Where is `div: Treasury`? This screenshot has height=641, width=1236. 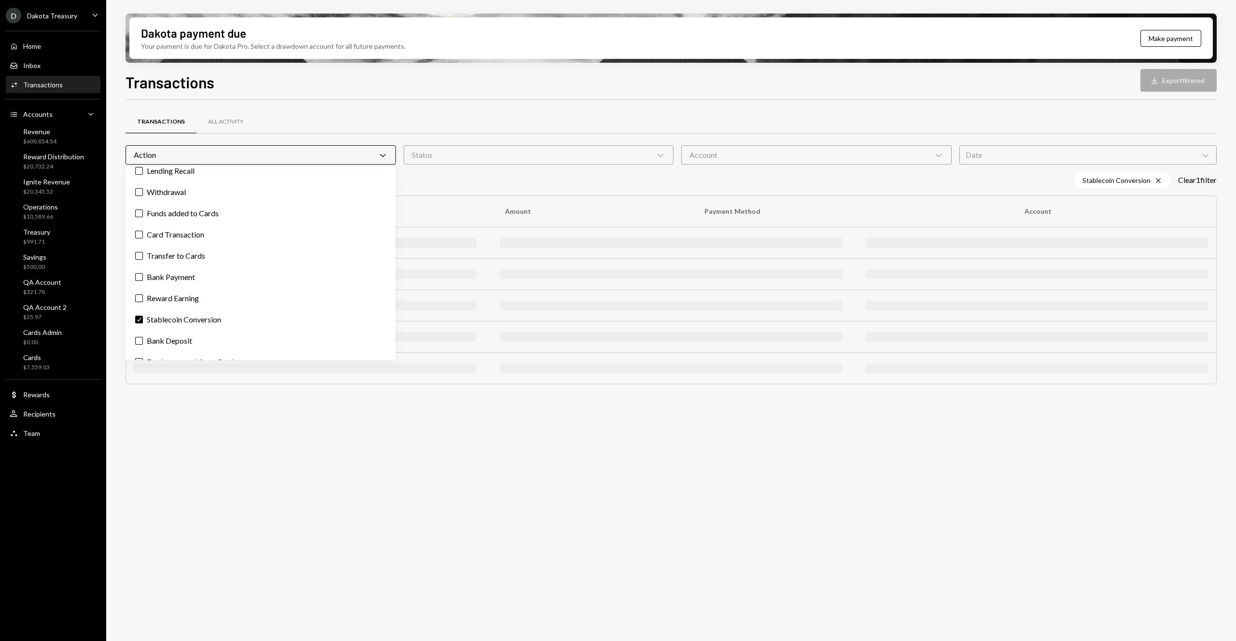
div: Treasury is located at coordinates (37, 232).